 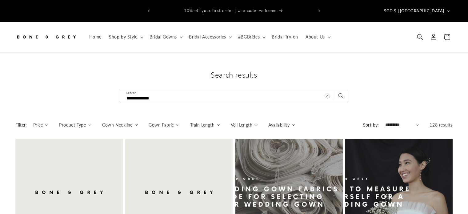 I want to click on summary: Train Length (0 selected), so click(x=205, y=125).